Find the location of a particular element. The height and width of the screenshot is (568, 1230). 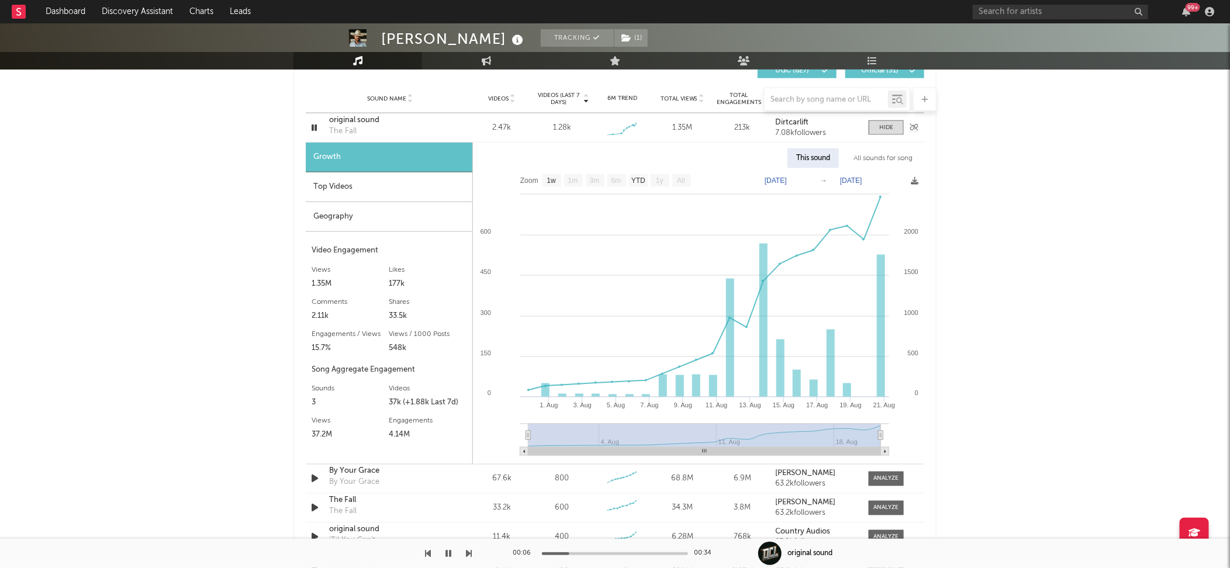

div: Growth is located at coordinates (389, 157).